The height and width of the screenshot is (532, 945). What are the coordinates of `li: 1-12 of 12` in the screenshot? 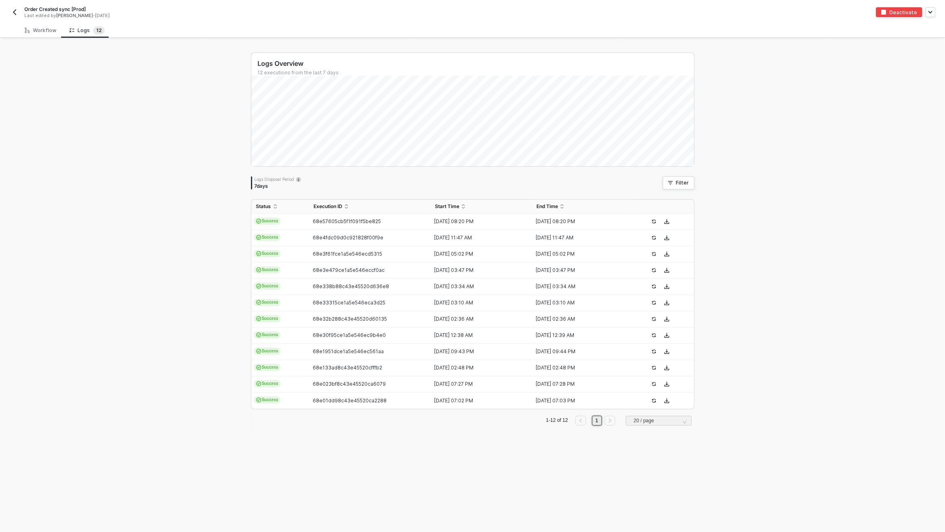 It's located at (557, 420).